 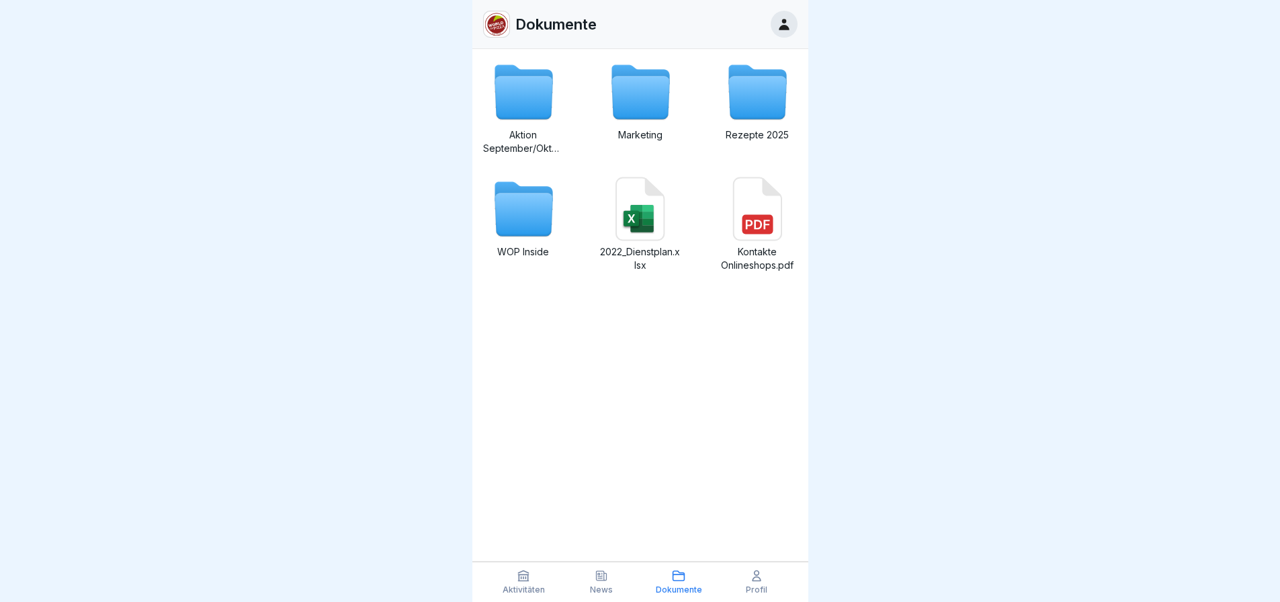 What do you see at coordinates (640, 107) in the screenshot?
I see `a: Marketing` at bounding box center [640, 107].